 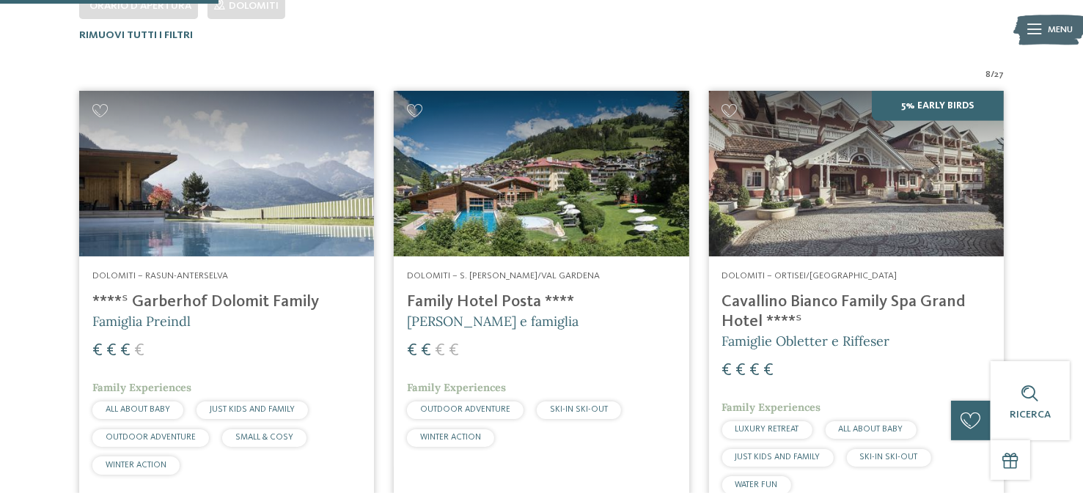 I want to click on span: Famiglia Preindl, so click(x=141, y=321).